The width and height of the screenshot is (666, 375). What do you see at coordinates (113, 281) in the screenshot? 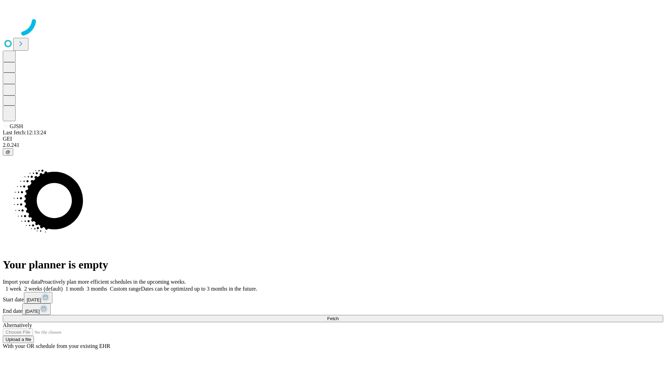
I see `span: Proactively plan more efficient schedules in the upcoming weeks.` at bounding box center [113, 281].